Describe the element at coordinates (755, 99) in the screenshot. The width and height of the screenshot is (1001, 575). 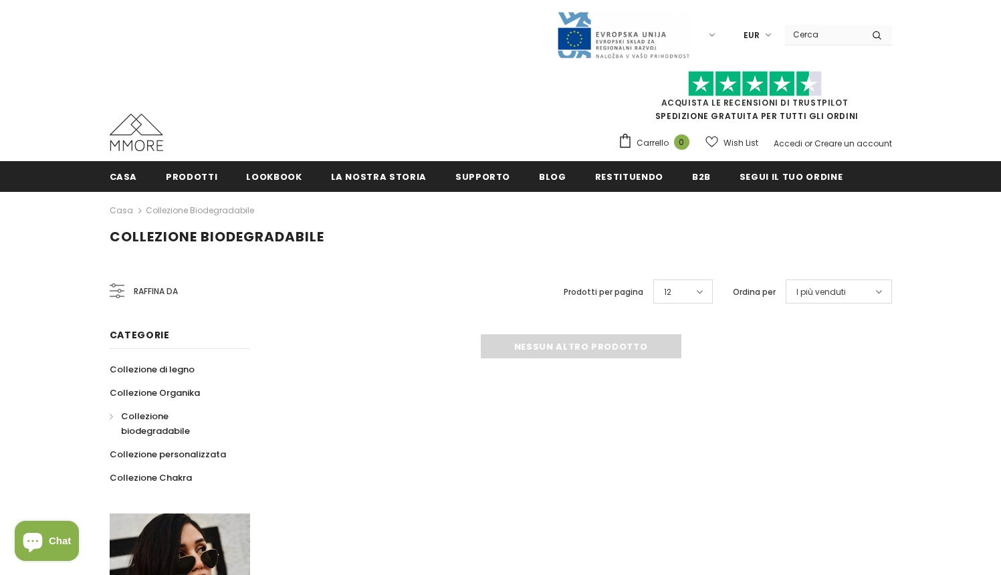
I see `span: SPEDIZIONE GRATUITA PER TUTTI GLI ORDINI` at that location.